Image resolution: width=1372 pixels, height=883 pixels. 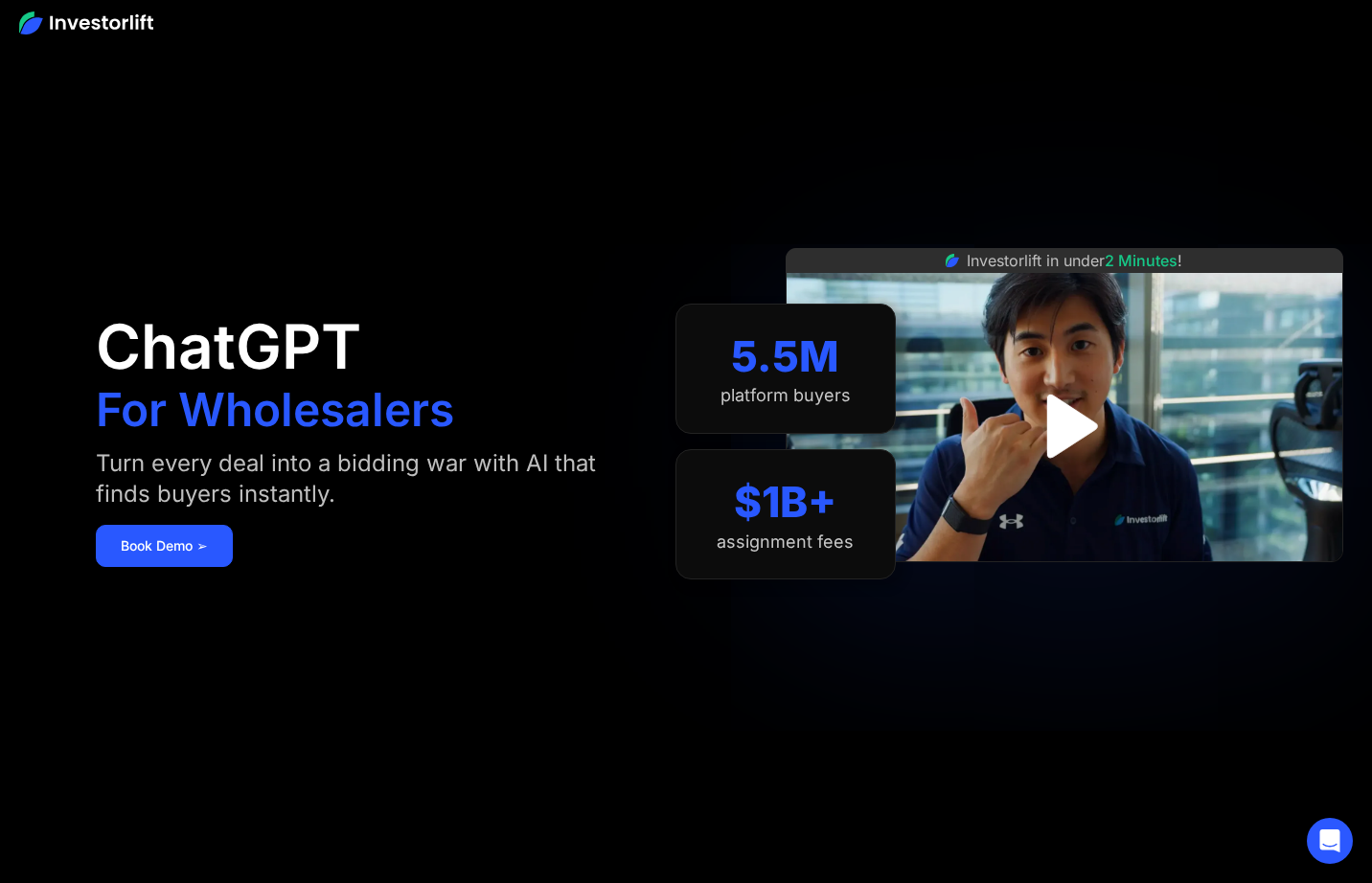 What do you see at coordinates (228, 347) in the screenshot?
I see `h1: ChatGPT` at bounding box center [228, 347].